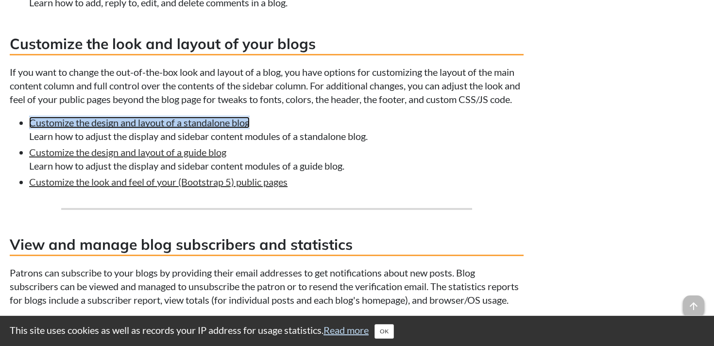 This screenshot has width=714, height=346. I want to click on button: Close, so click(384, 331).